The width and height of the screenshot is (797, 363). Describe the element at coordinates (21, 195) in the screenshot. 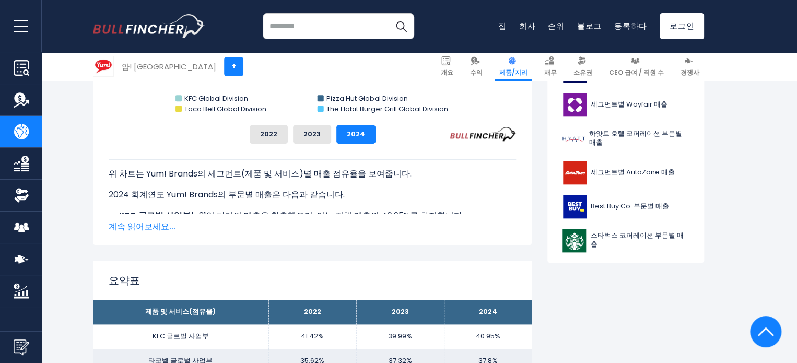

I see `img: 소유권` at that location.